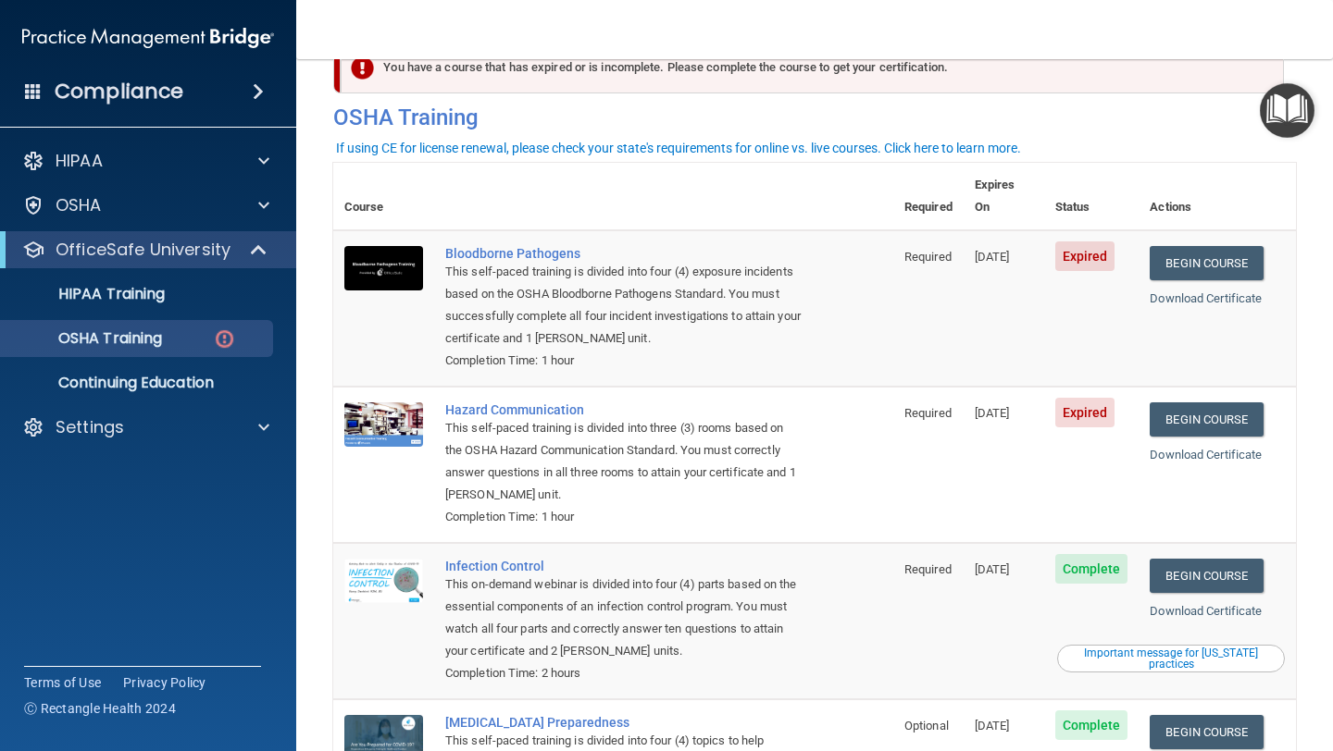 This screenshot has width=1333, height=751. I want to click on div: This on-demand webinar is divided into four (4) parts based on the essential components of an inf..., so click(623, 618).